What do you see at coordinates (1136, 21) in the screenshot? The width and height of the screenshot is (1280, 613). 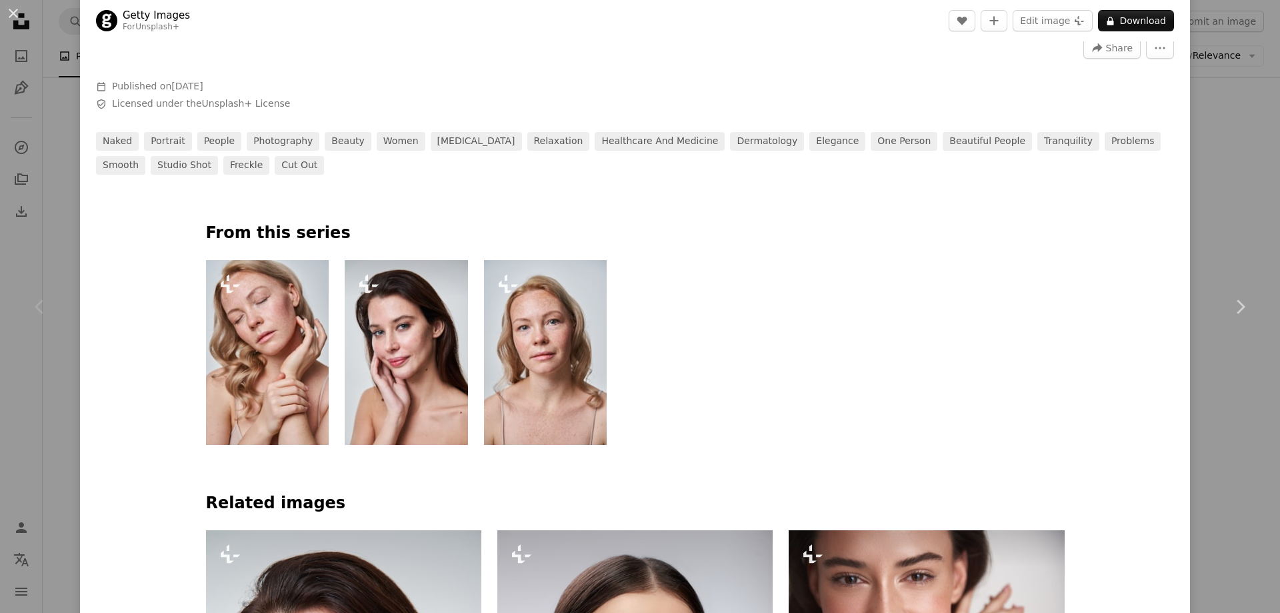 I see `button: Download` at bounding box center [1136, 21].